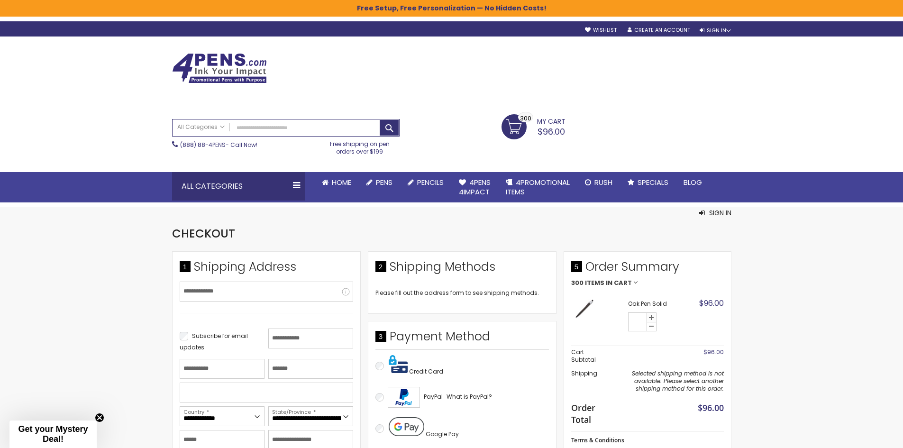 This screenshot has width=903, height=448. I want to click on span: Pencils, so click(430, 182).